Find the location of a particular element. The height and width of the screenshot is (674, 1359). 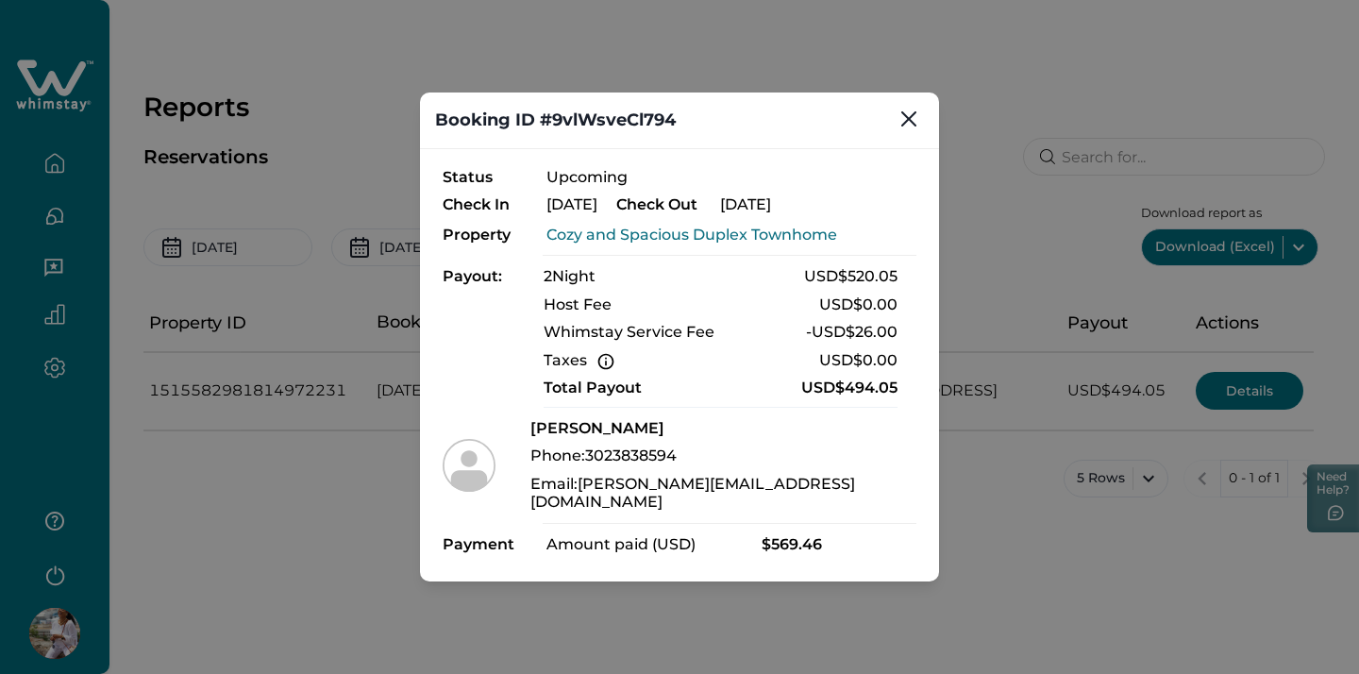

p: Payment is located at coordinates (495, 545).